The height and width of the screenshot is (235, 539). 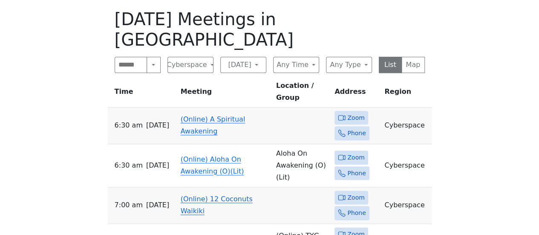 I want to click on th: Time, so click(x=142, y=93).